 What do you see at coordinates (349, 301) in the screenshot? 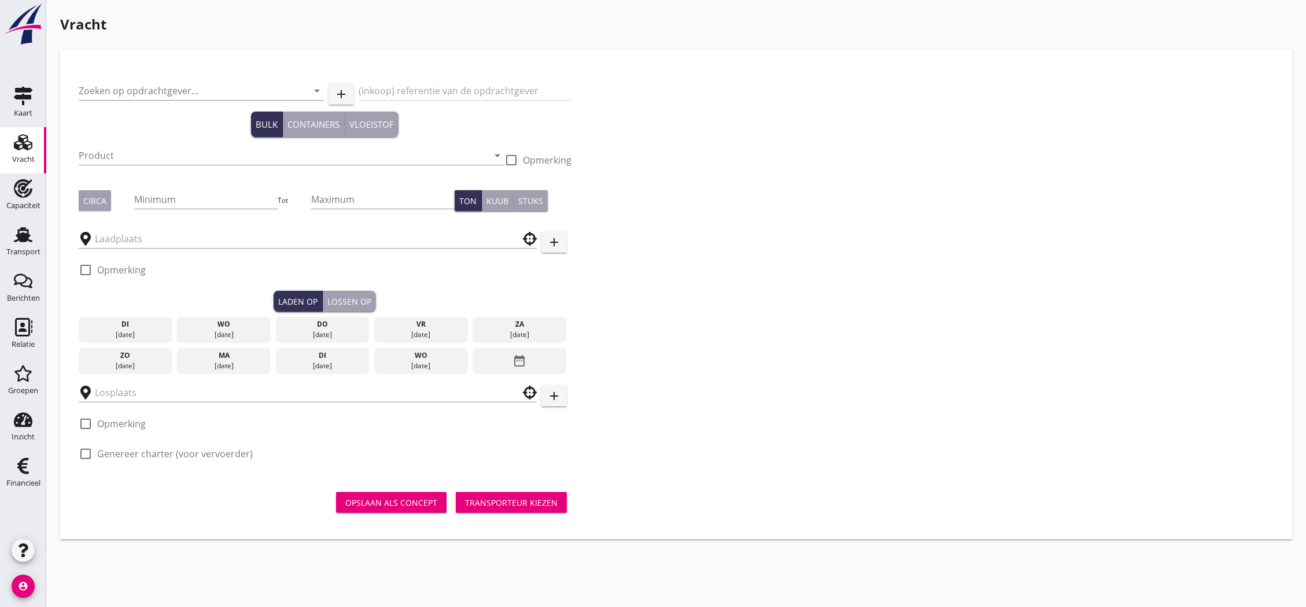
I see `div: Lossen op` at bounding box center [349, 301].